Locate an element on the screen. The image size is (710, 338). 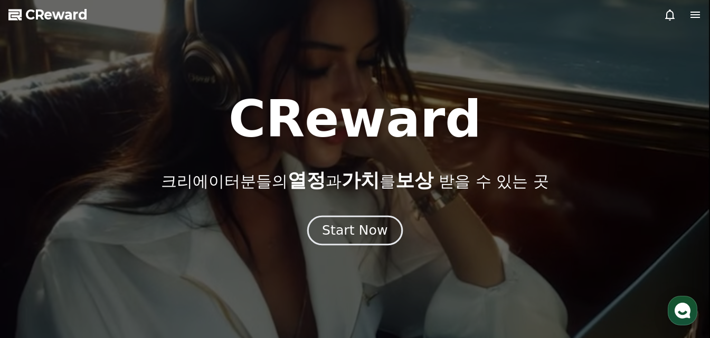
p: 크리에이터분들의 과 를 받을 수 있는 곳 is located at coordinates (355, 181).